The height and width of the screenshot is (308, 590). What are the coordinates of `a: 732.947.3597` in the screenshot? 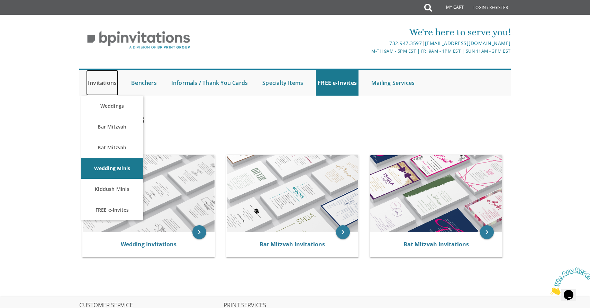 It's located at (406, 43).